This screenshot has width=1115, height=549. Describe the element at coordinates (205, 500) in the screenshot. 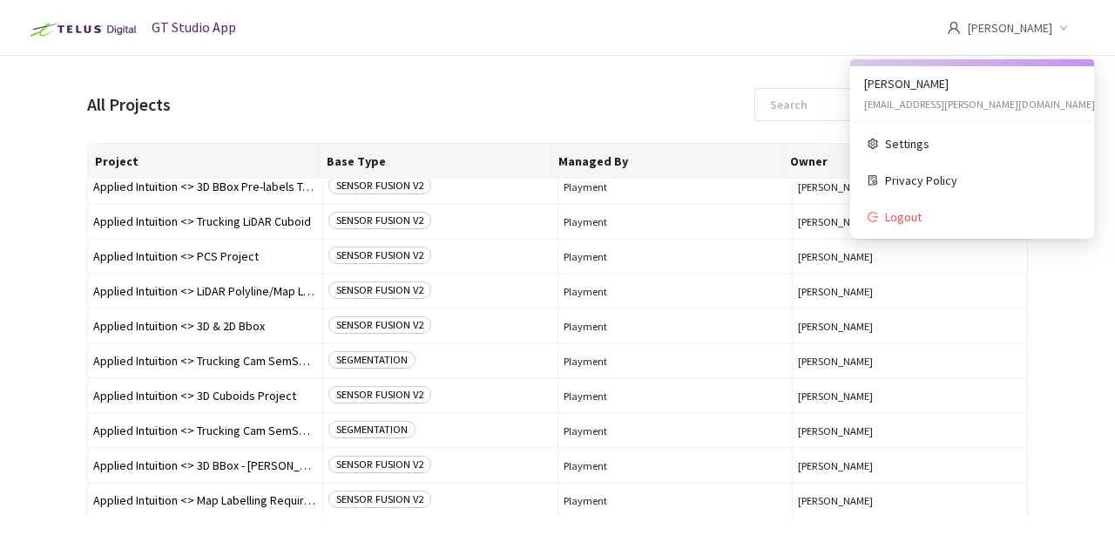

I see `span: Applied Intuition <> Map Labelling Requirement v2.0` at that location.